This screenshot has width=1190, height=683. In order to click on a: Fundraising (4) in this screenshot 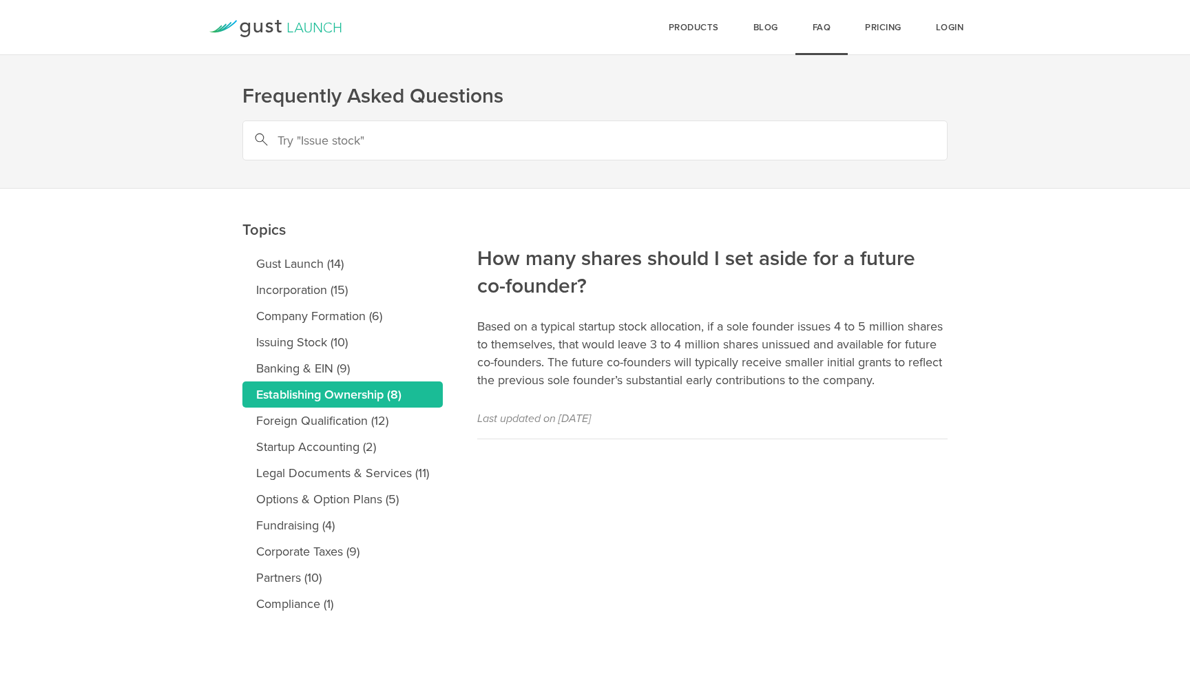, I will do `click(342, 525)`.